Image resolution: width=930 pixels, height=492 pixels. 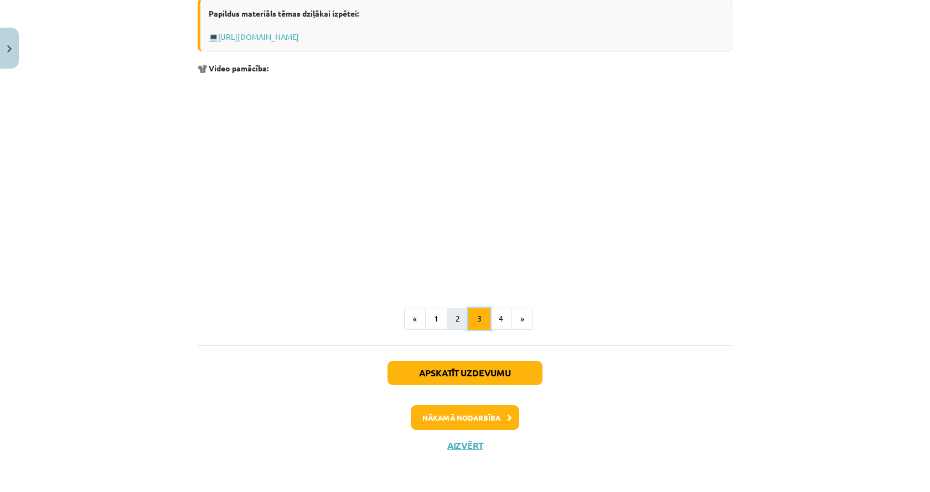 I want to click on button: 1, so click(x=436, y=319).